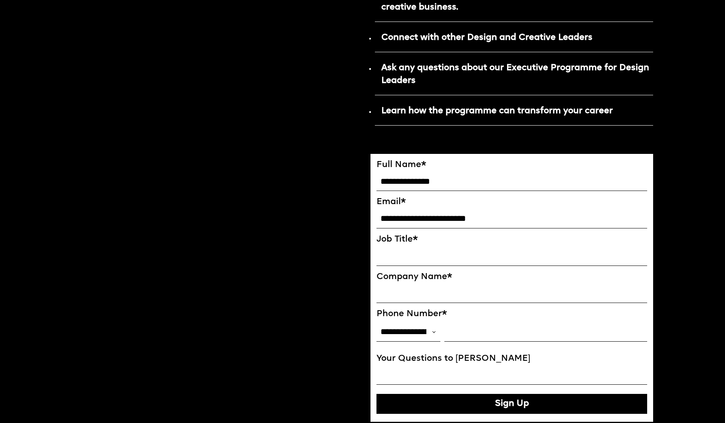  I want to click on label: Job Title, so click(512, 240).